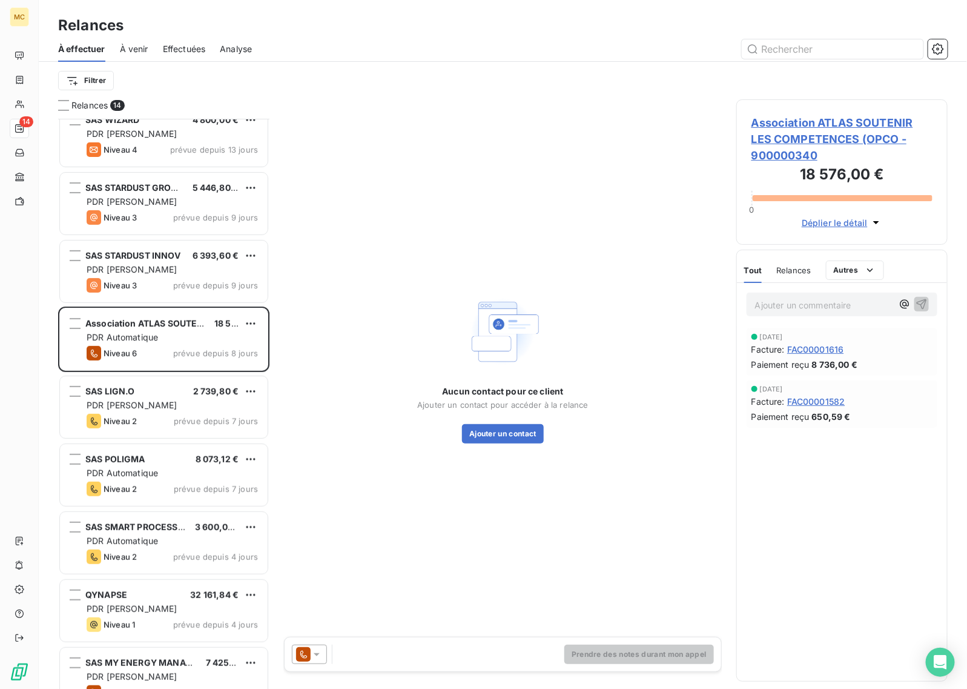 The image size is (967, 689). I want to click on span: Association ATLAS SOUTENIR LES COMPETENCES (OPCO, so click(207, 323).